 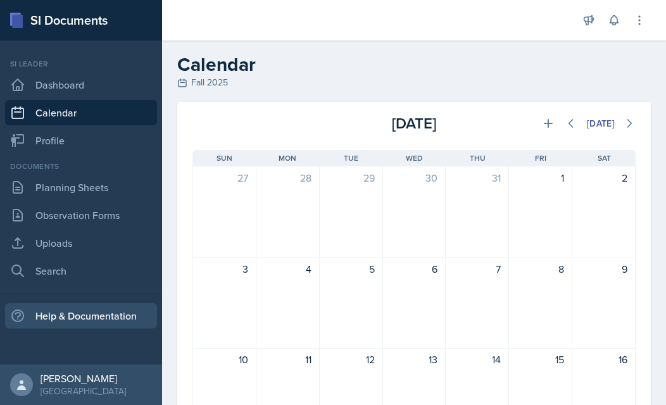 What do you see at coordinates (477, 158) in the screenshot?
I see `span: Thu` at bounding box center [477, 158].